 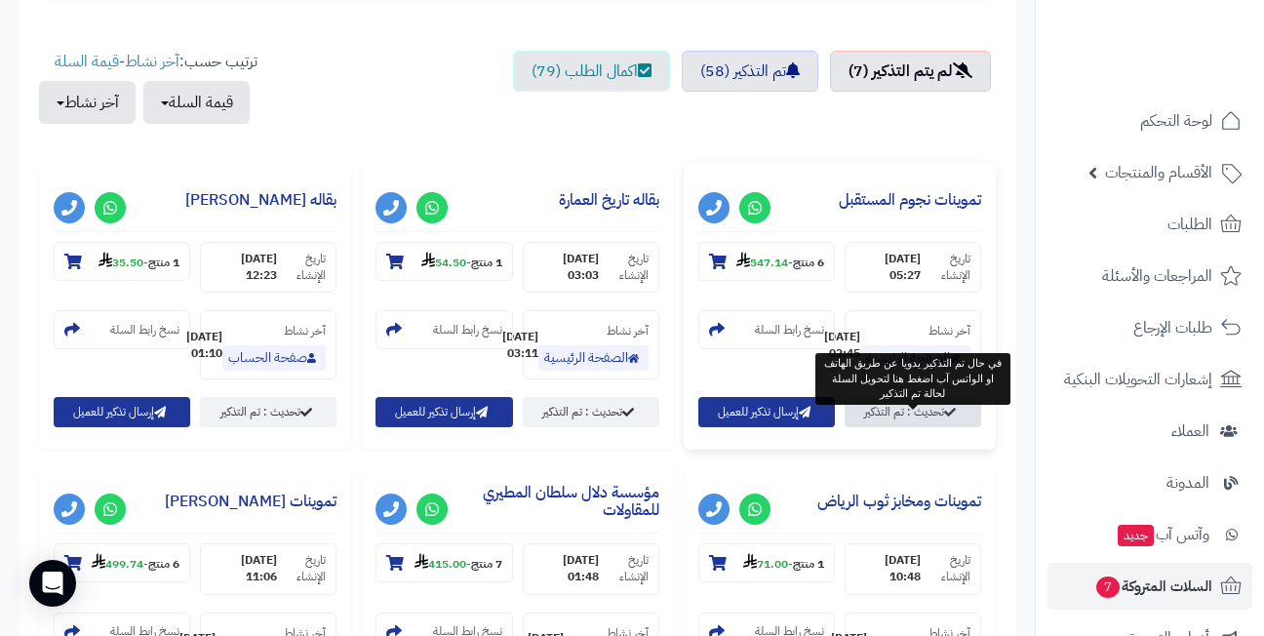 What do you see at coordinates (1135, 535) in the screenshot?
I see `span: جديد` at bounding box center [1135, 535].